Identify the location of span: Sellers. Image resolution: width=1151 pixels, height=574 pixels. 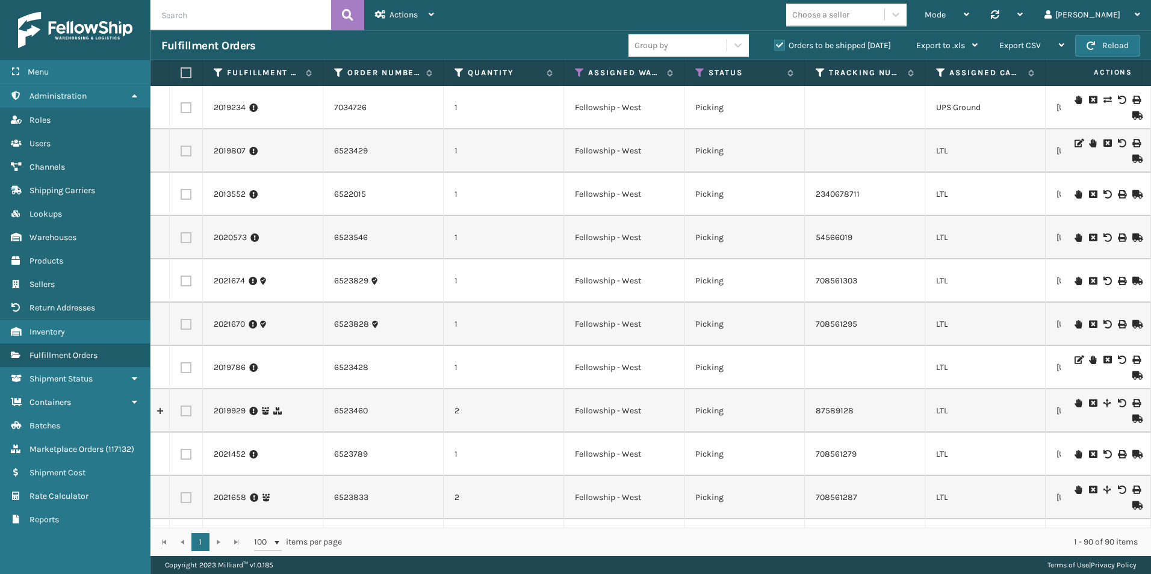
(42, 284).